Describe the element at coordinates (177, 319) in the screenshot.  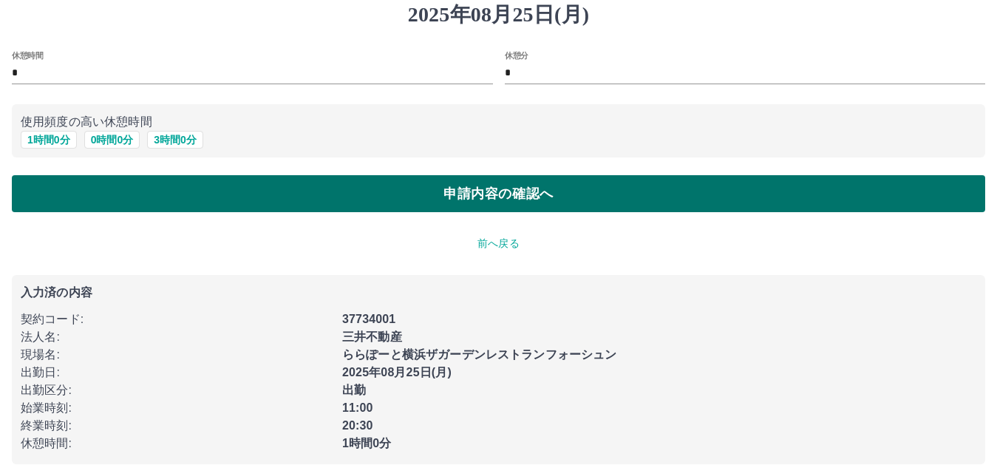
I see `p: 契約コード :` at that location.